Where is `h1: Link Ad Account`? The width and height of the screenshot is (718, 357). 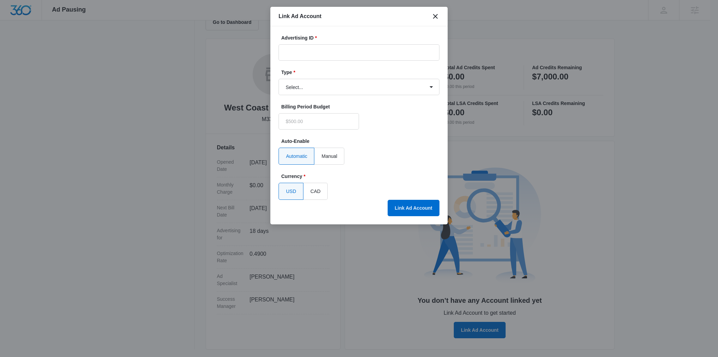 h1: Link Ad Account is located at coordinates (300, 16).